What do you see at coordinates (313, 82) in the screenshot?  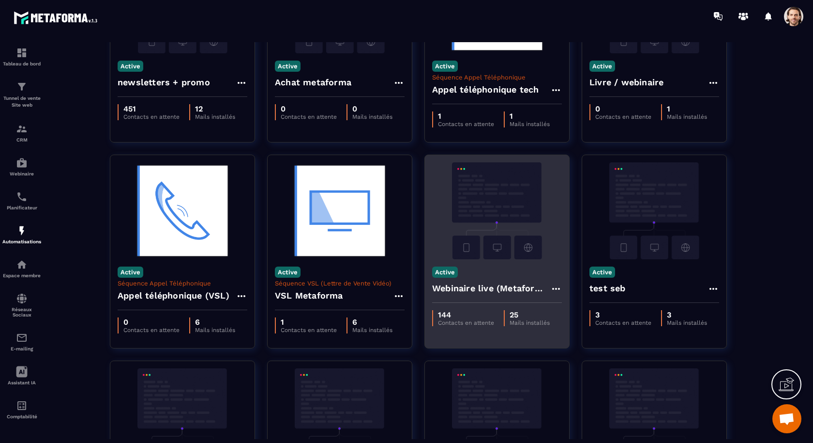 I see `h4: Achat metaforma` at bounding box center [313, 82].